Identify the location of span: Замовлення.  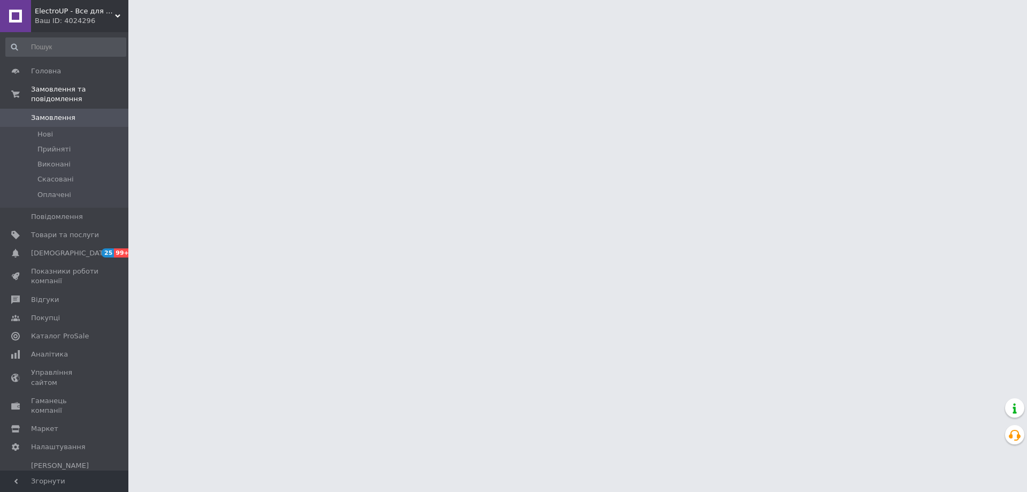
(53, 118).